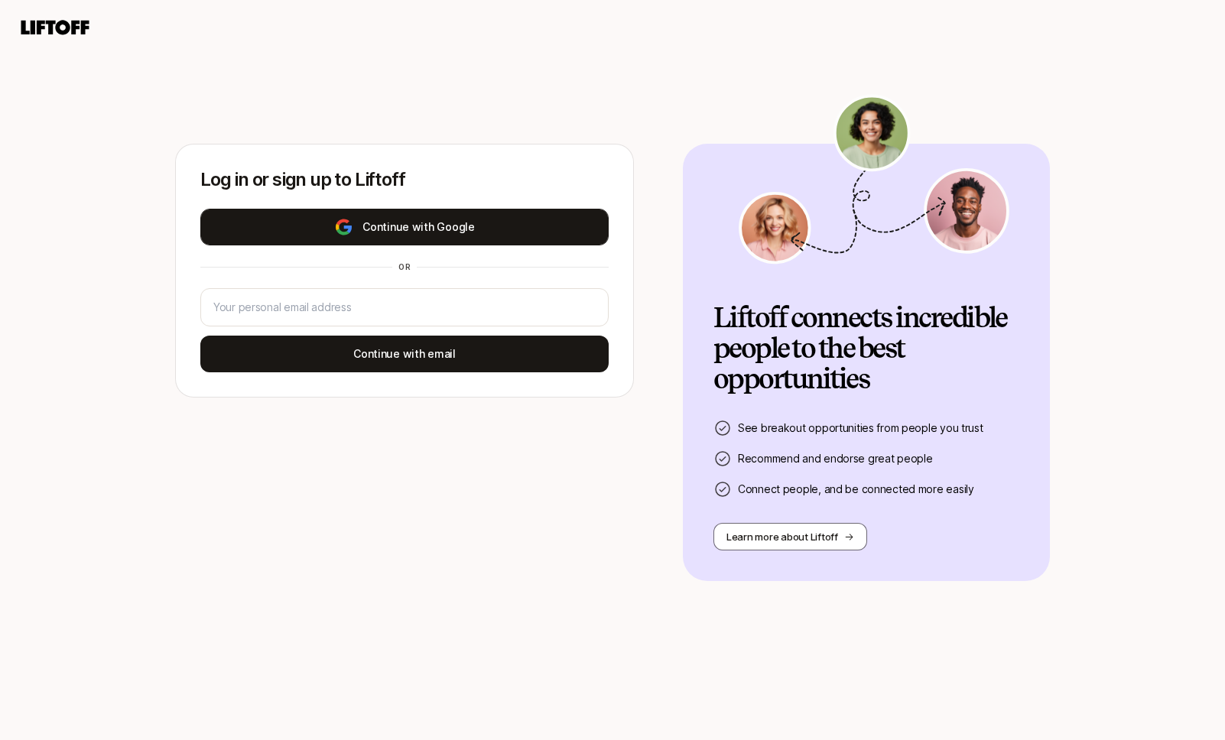 The image size is (1225, 740). What do you see at coordinates (861, 428) in the screenshot?
I see `p: See breakout opportunities from people you trust` at bounding box center [861, 428].